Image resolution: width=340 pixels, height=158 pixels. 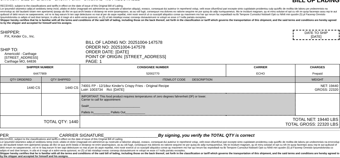 What do you see at coordinates (43, 50) in the screenshot?
I see `div: SHIP TO:` at bounding box center [43, 50].